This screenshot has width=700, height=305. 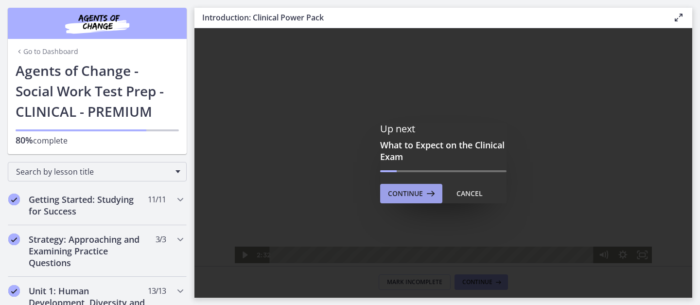 I want to click on div: Playbar, so click(x=238, y=227).